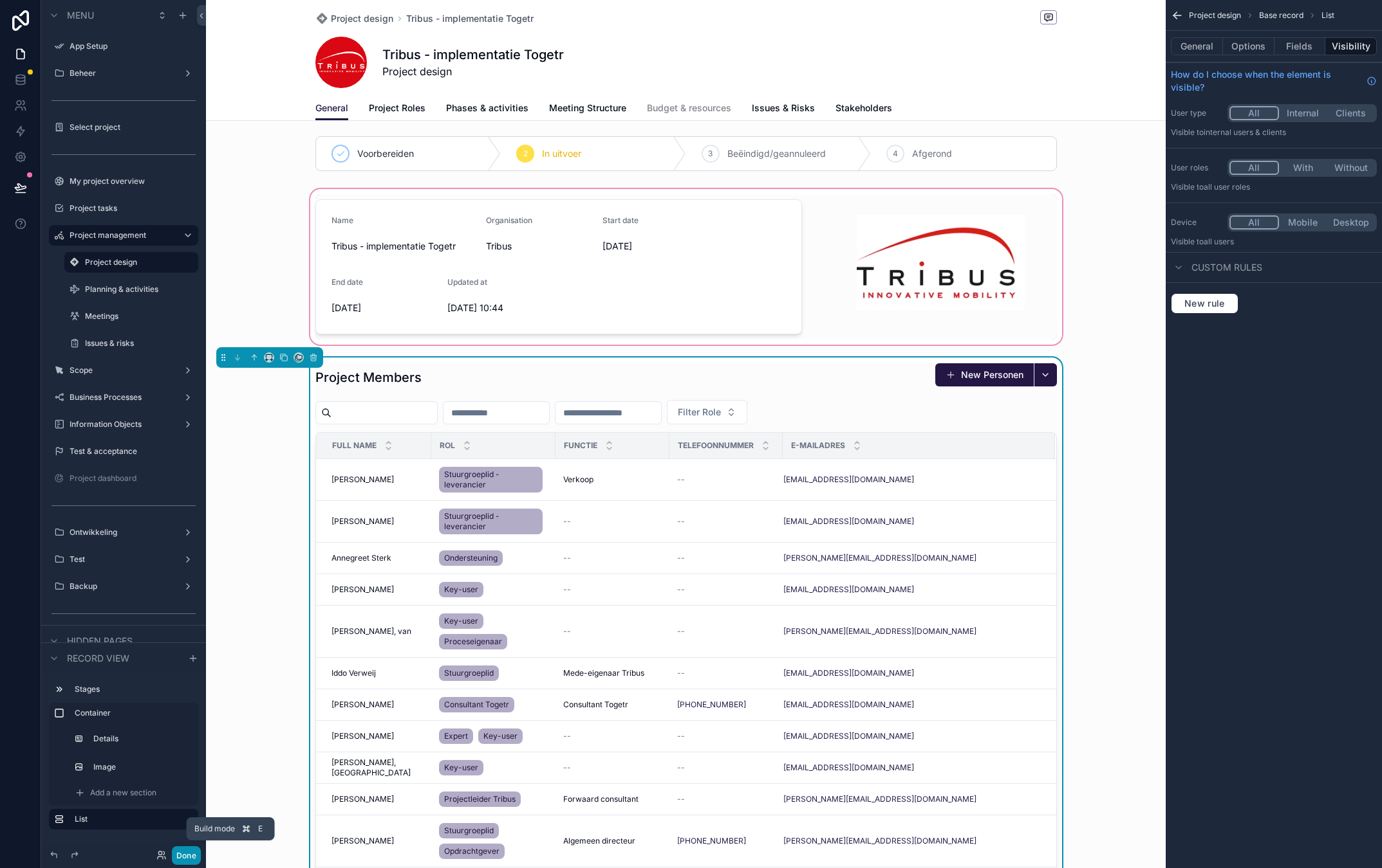  What do you see at coordinates (864, 108) in the screenshot?
I see `span: Stakeholders` at bounding box center [864, 108].